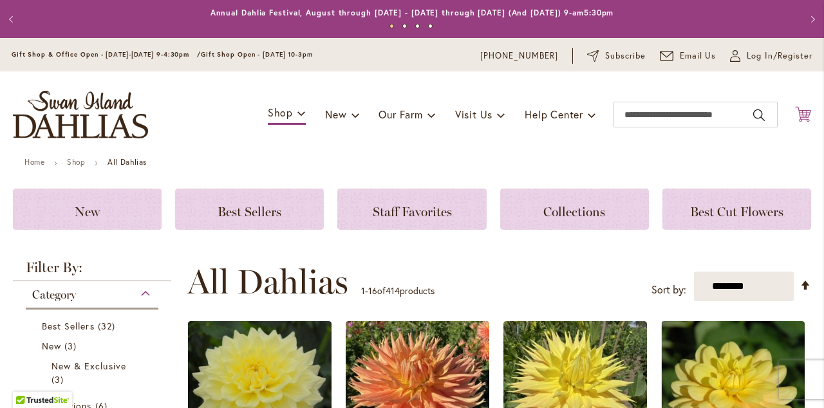 The image size is (824, 408). Describe the element at coordinates (393, 290) in the screenshot. I see `span: 414` at that location.